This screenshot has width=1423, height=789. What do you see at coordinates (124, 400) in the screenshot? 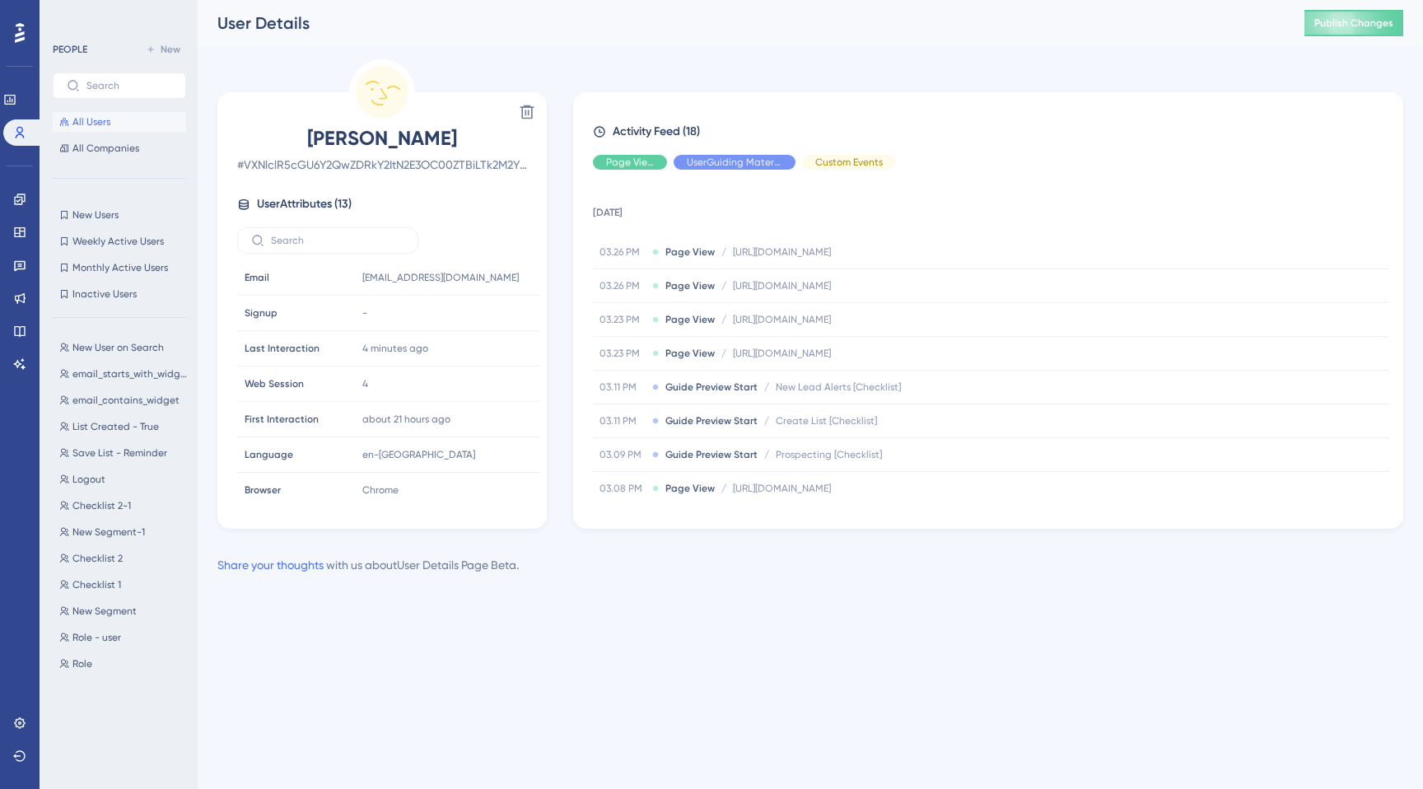
I see `button: email_contains_widget` at bounding box center [124, 400].